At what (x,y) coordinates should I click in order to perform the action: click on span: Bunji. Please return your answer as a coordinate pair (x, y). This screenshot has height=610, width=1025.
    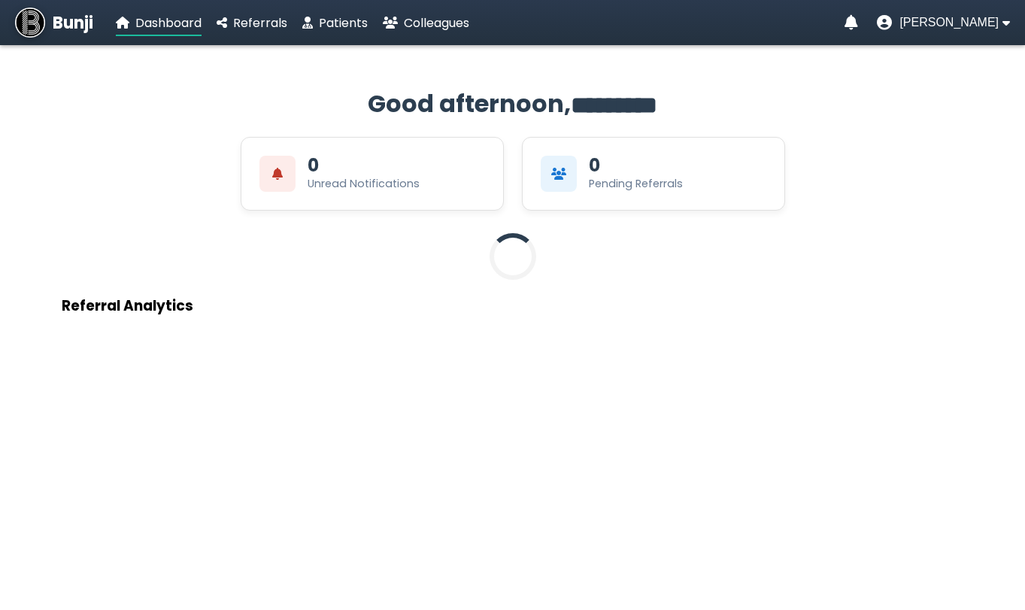
    Looking at the image, I should click on (73, 23).